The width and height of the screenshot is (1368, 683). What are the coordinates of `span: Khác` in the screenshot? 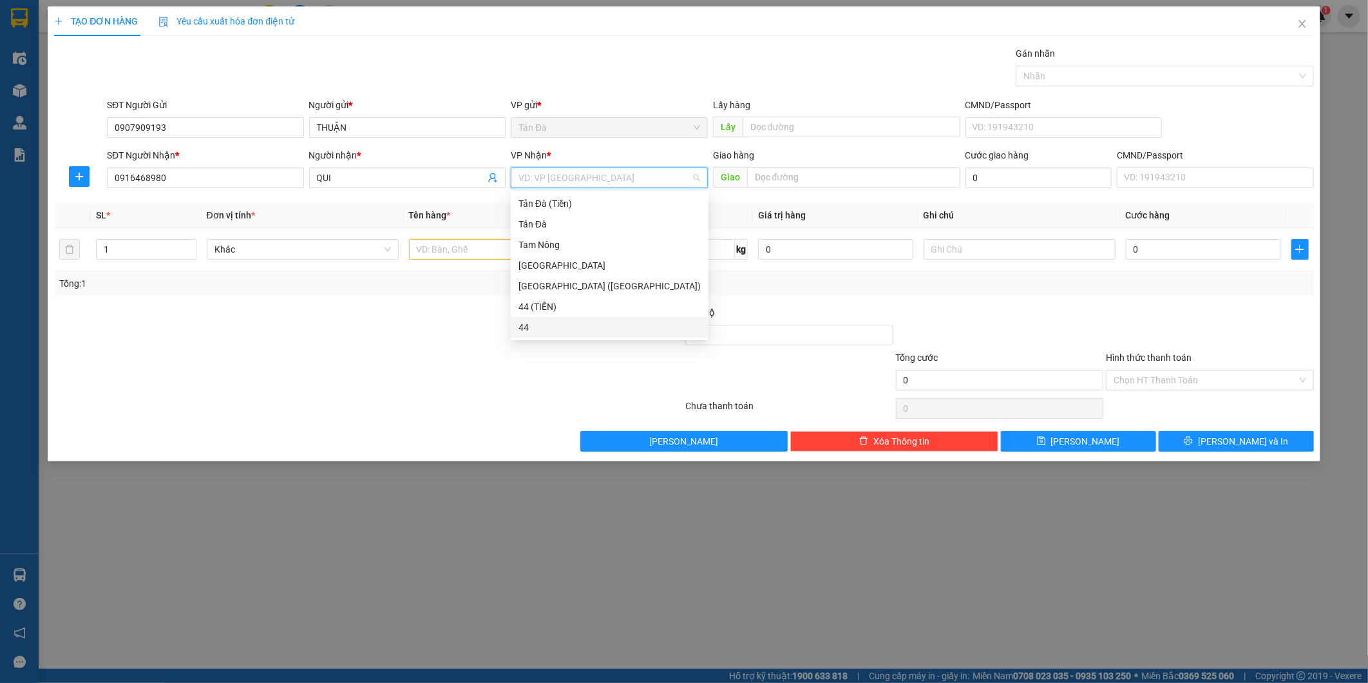 It's located at (303, 249).